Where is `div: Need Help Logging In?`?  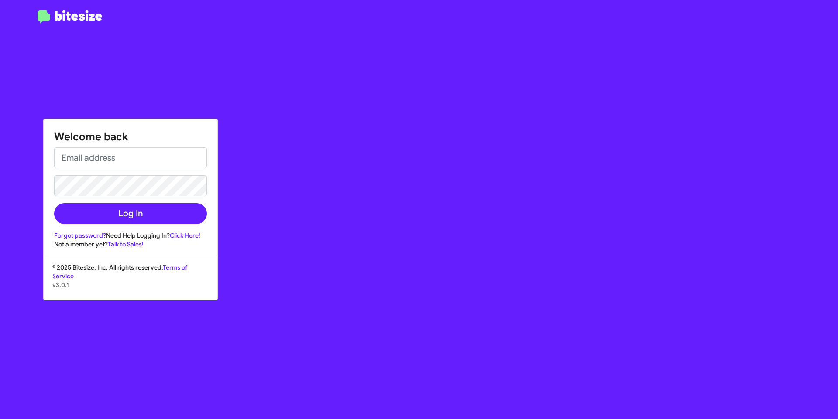
div: Need Help Logging In? is located at coordinates (131, 235).